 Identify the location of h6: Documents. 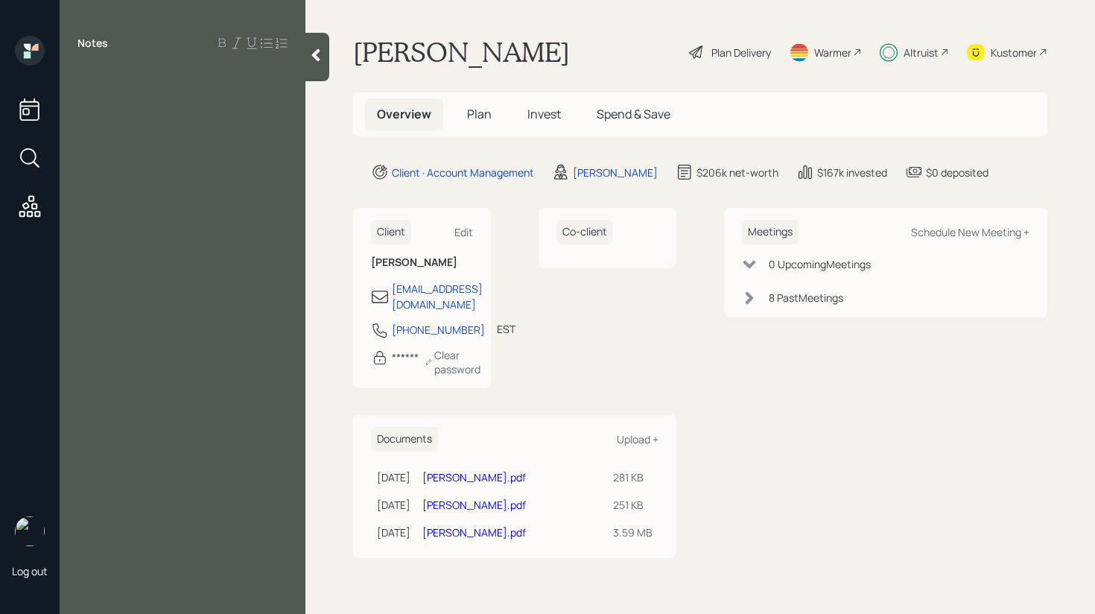
(405, 439).